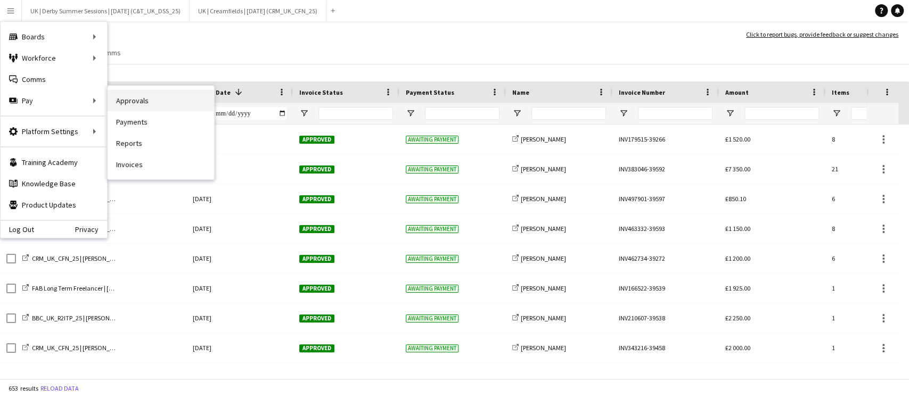  I want to click on span: £1 200.00, so click(737, 258).